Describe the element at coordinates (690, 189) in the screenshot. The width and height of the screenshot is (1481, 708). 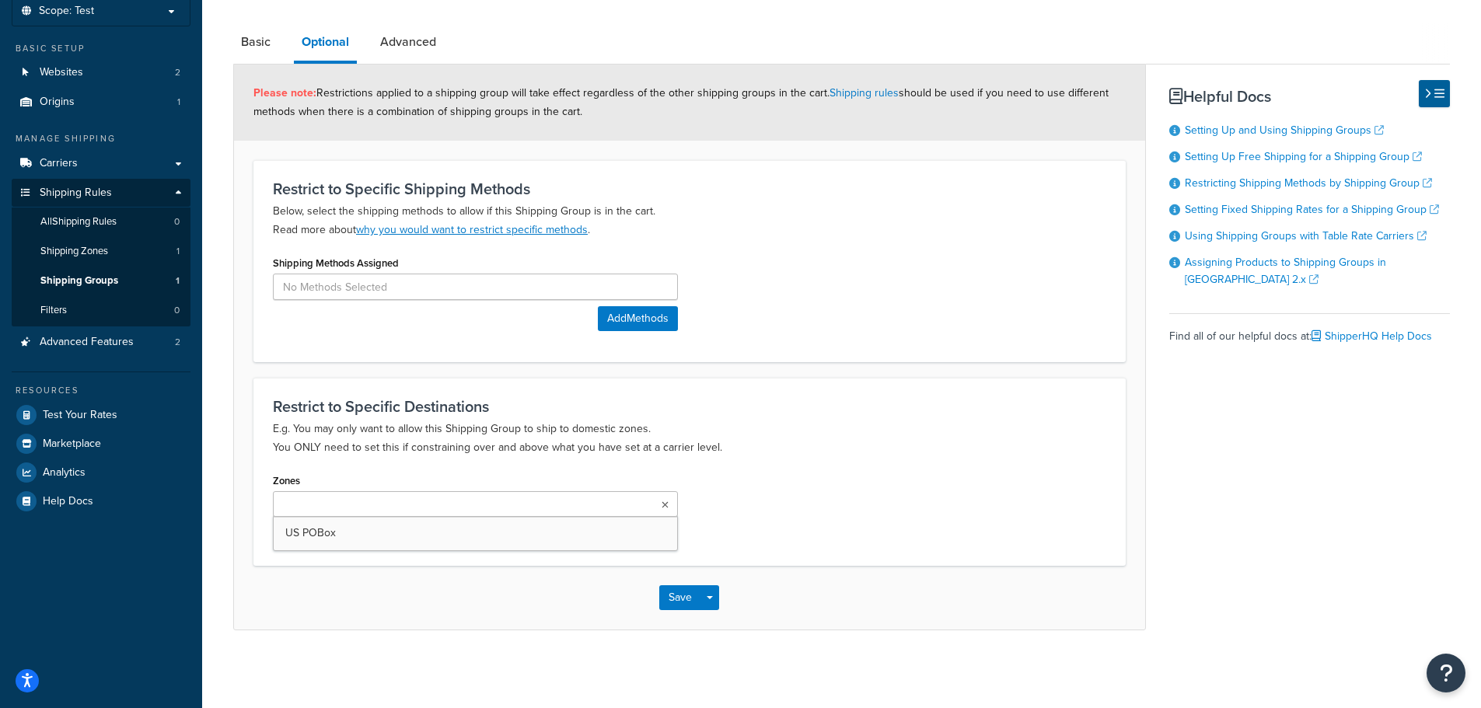
I see `h3: Restrict to Specific Shipping Methods` at that location.